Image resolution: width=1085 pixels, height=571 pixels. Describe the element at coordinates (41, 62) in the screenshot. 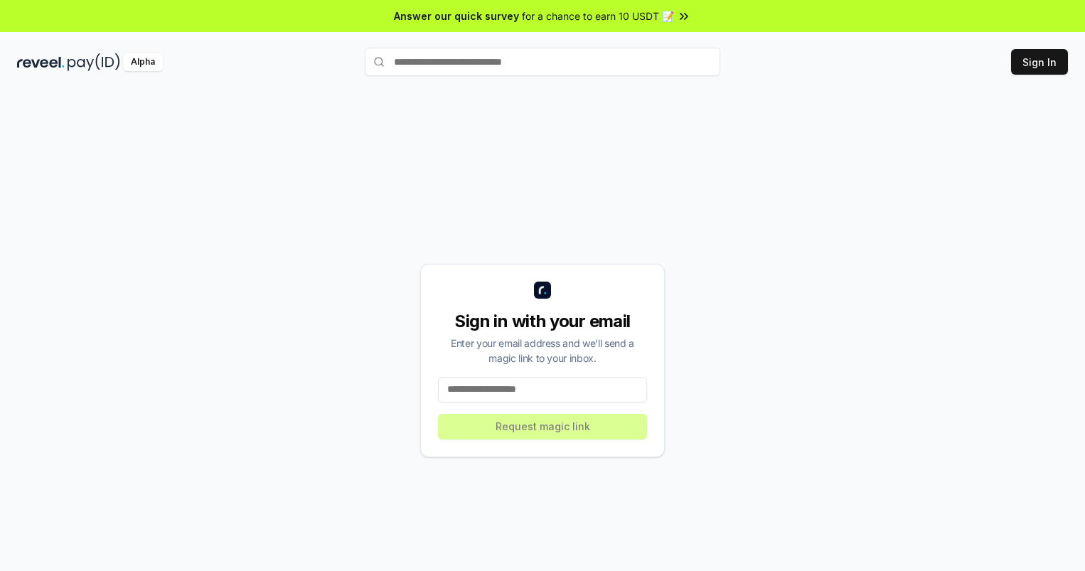

I see `img: reveel_dark` at that location.